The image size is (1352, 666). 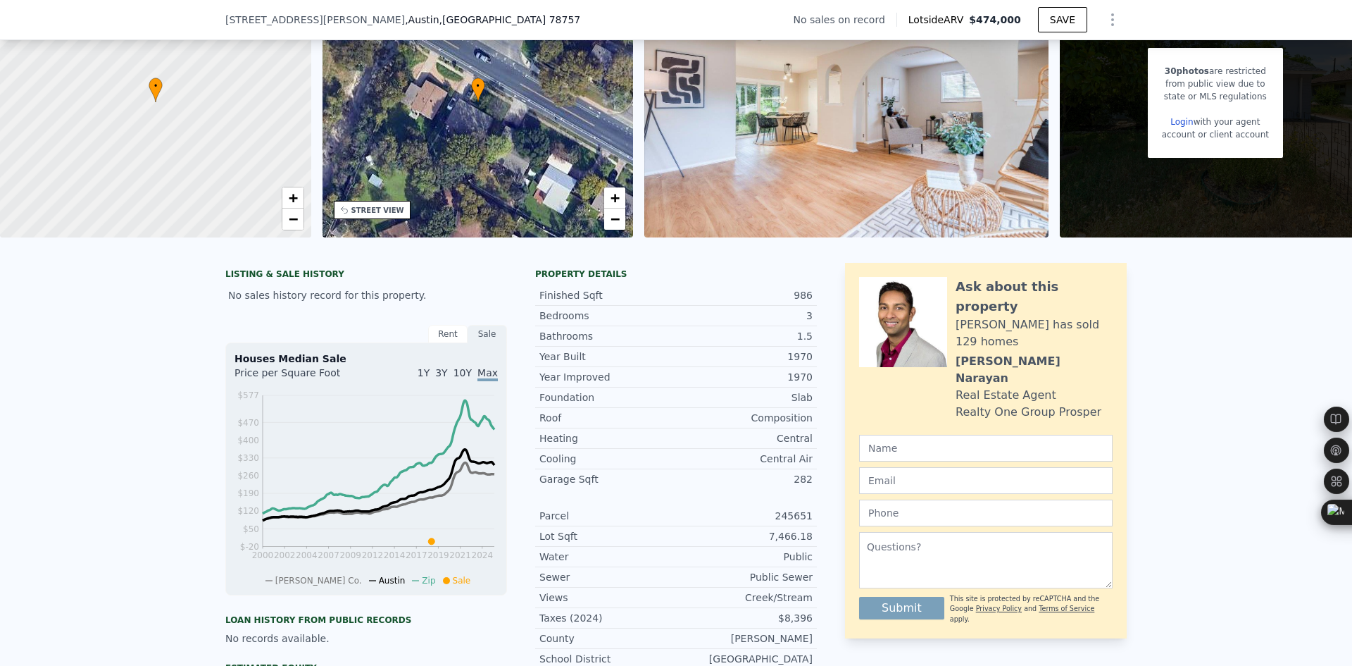 What do you see at coordinates (463, 373) in the screenshot?
I see `span: 10Y` at bounding box center [463, 373].